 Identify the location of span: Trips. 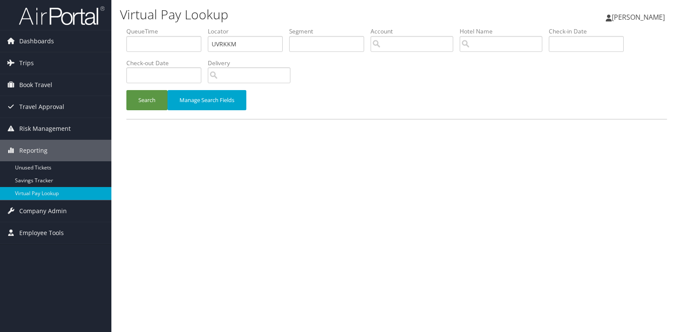
(27, 63).